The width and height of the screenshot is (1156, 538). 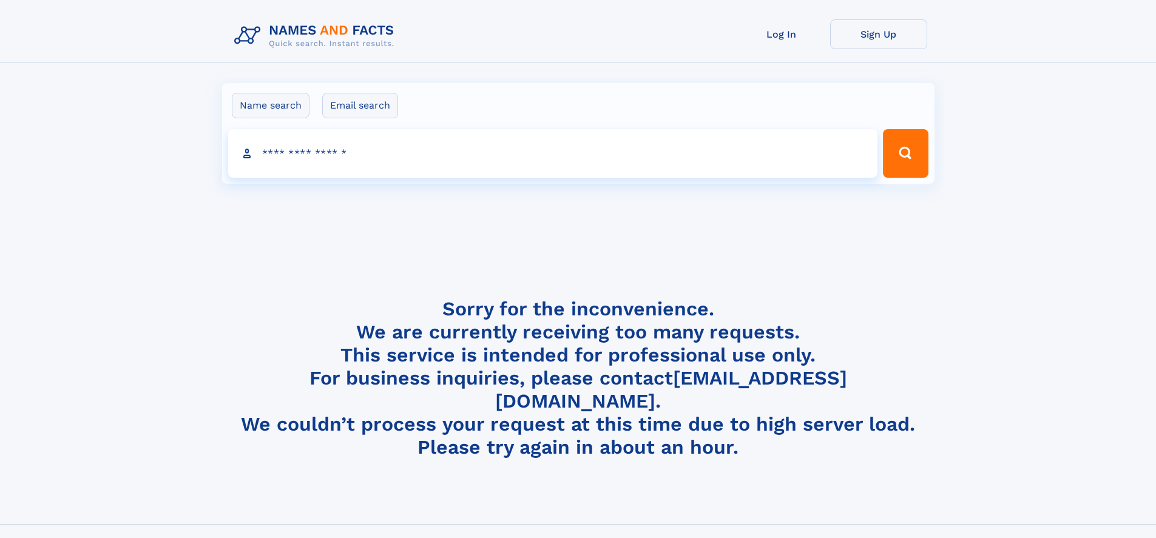 What do you see at coordinates (781, 34) in the screenshot?
I see `a: Log In` at bounding box center [781, 34].